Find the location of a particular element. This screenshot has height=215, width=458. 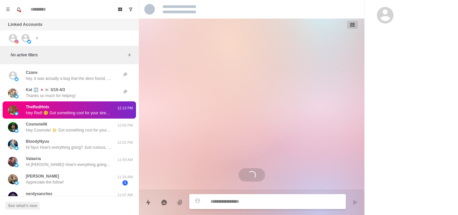

button: Reply with AI is located at coordinates (164, 202).